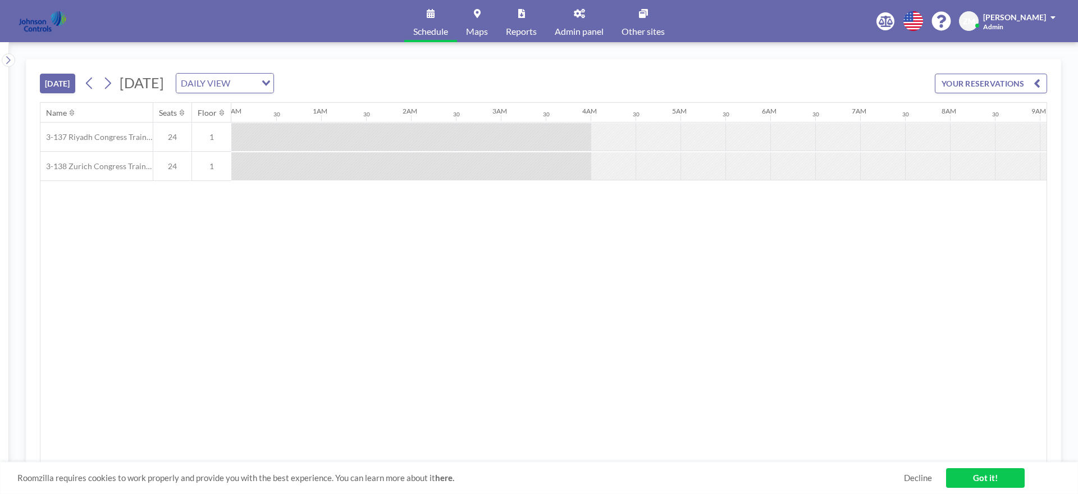 The image size is (1078, 494). What do you see at coordinates (461, 477) in the screenshot?
I see `span: Roomzilla requires cookies to work properly and provide you with the best experience. You can lea...` at bounding box center [461, 477].